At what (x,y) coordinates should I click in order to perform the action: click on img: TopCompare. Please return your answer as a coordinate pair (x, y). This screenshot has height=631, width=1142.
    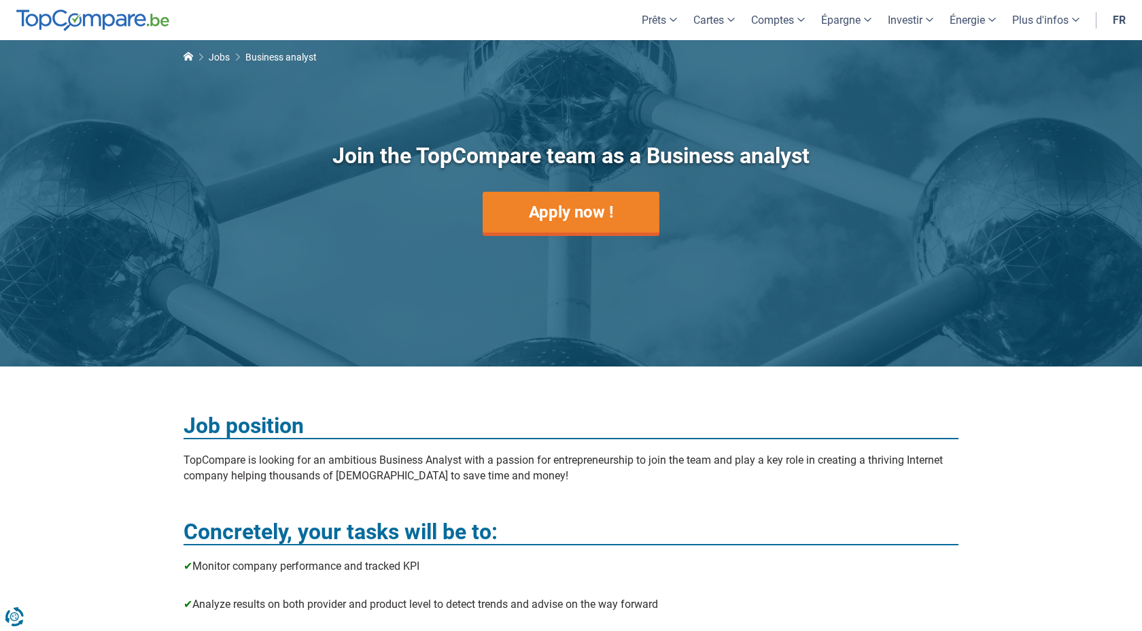
    Looking at the image, I should click on (92, 20).